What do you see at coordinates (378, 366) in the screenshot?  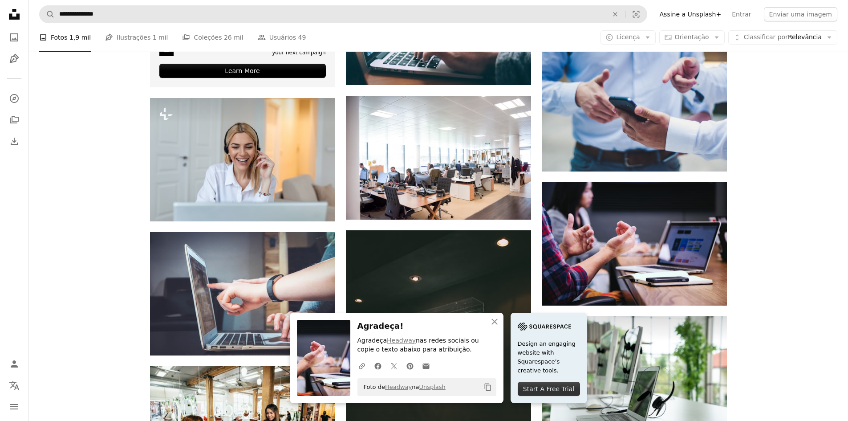 I see `a: Compartilhar no Facebook` at bounding box center [378, 366].